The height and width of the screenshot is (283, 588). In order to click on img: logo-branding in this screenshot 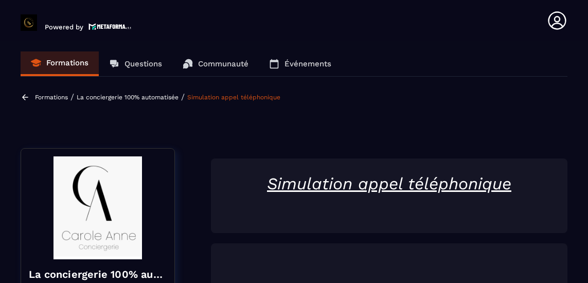, I will do `click(29, 23)`.